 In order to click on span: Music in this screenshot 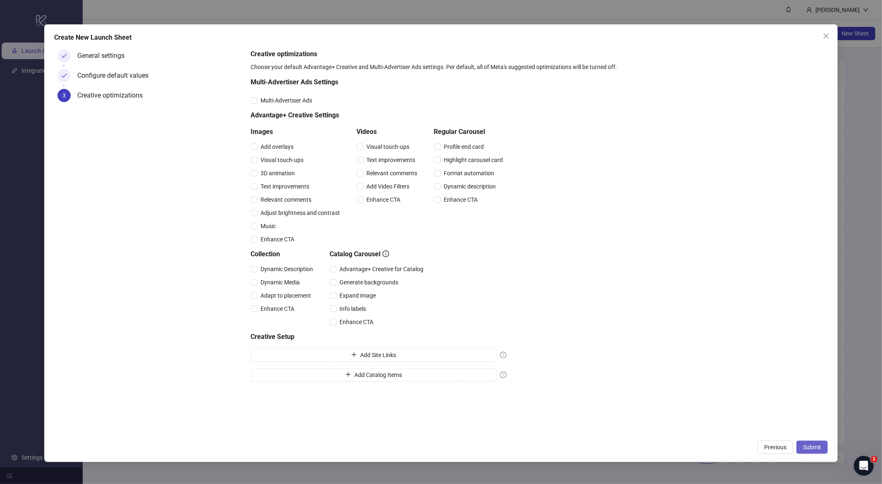, I will do `click(268, 226)`.